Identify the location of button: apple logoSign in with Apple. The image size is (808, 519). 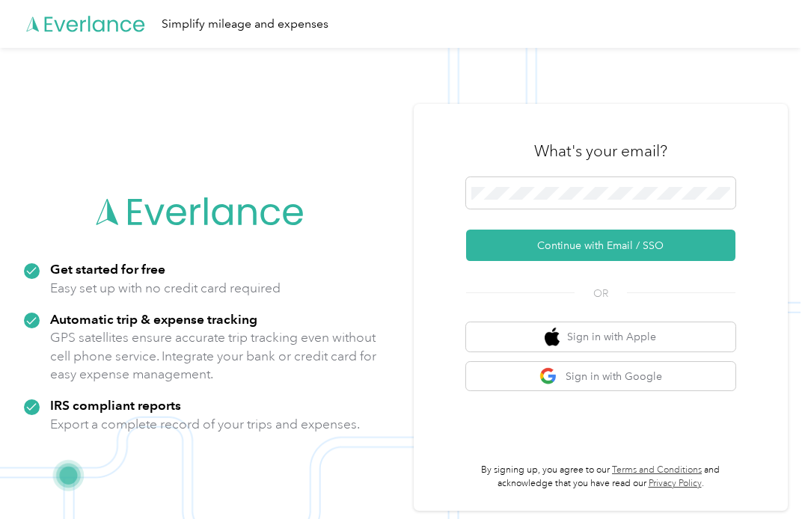
(601, 337).